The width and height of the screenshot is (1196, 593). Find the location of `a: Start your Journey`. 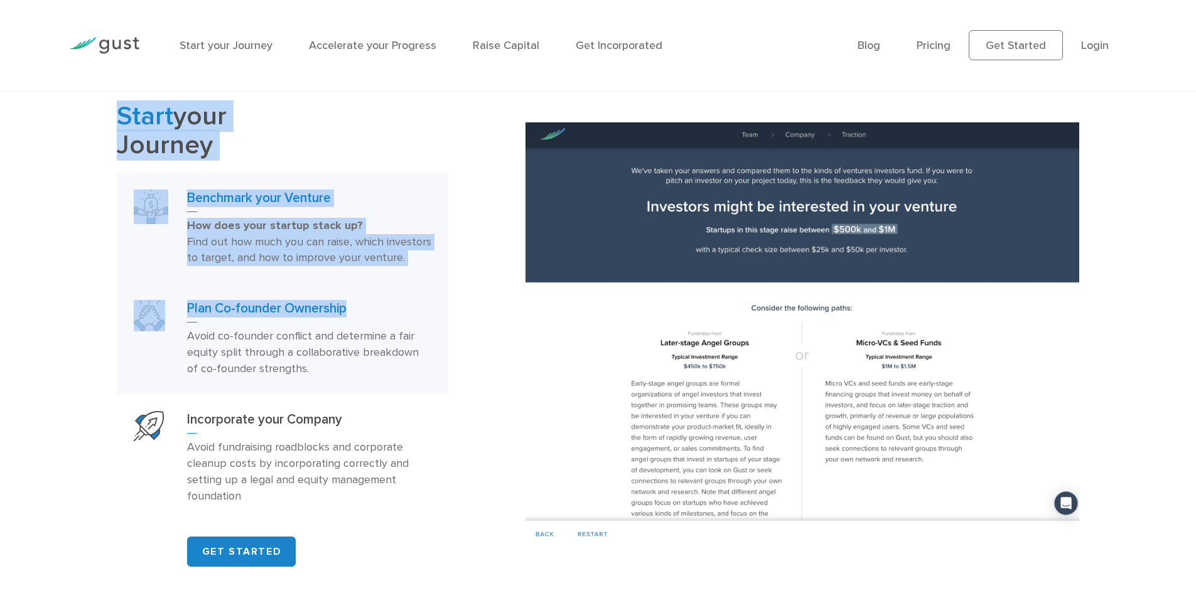

a: Start your Journey is located at coordinates (226, 45).